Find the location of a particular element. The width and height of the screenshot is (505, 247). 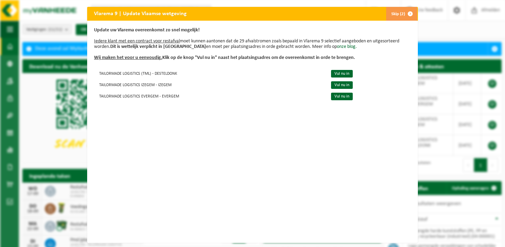

button: Skip (2) is located at coordinates (401, 14).